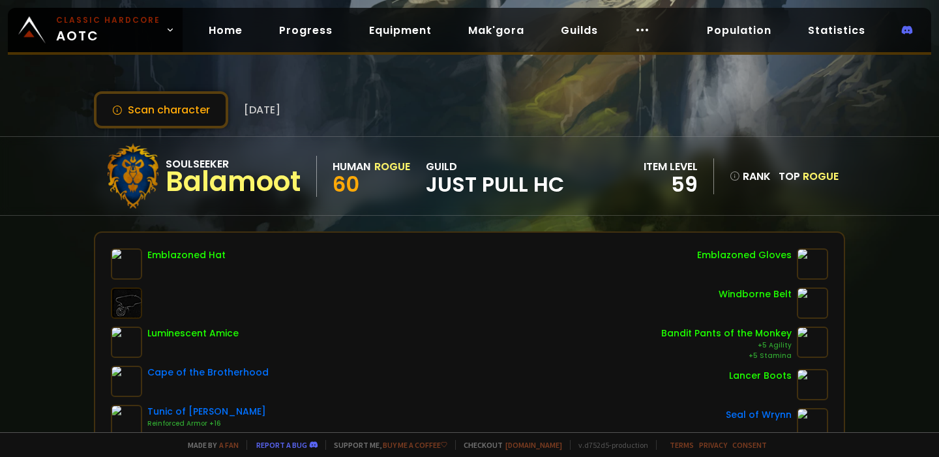 The height and width of the screenshot is (457, 939). What do you see at coordinates (760, 375) in the screenshot?
I see `div: Lancer Boots` at bounding box center [760, 375].